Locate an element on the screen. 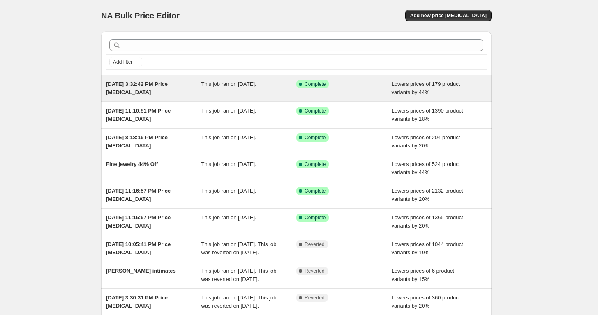 This screenshot has height=315, width=598. span: Add filter is located at coordinates (122, 62).